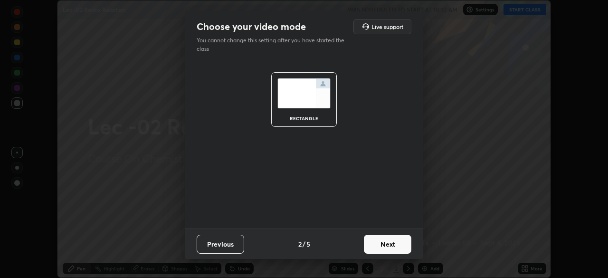  Describe the element at coordinates (304, 93) in the screenshot. I see `img: normalScreenIcon.ae25ed63.svg` at that location.